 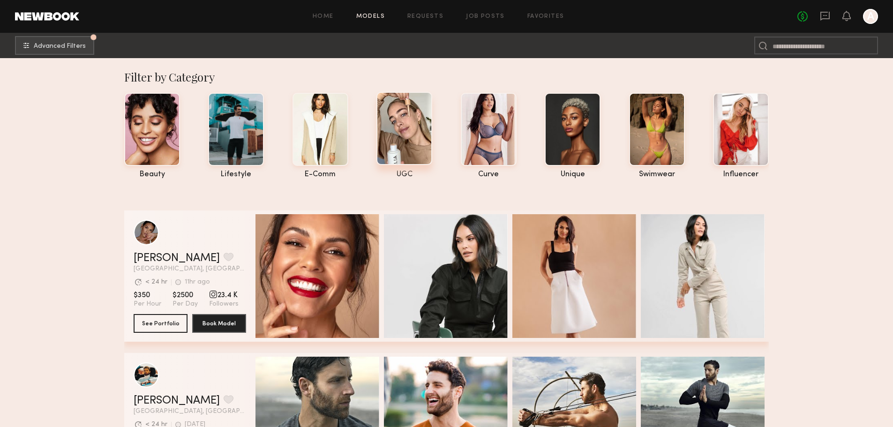 I want to click on span: Followers, so click(x=224, y=304).